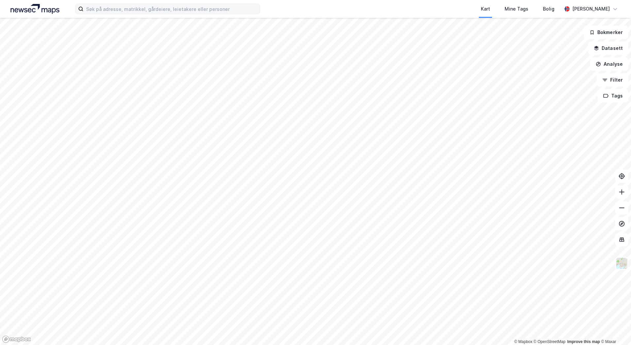 The width and height of the screenshot is (631, 345). I want to click on button: Bokmerker, so click(606, 32).